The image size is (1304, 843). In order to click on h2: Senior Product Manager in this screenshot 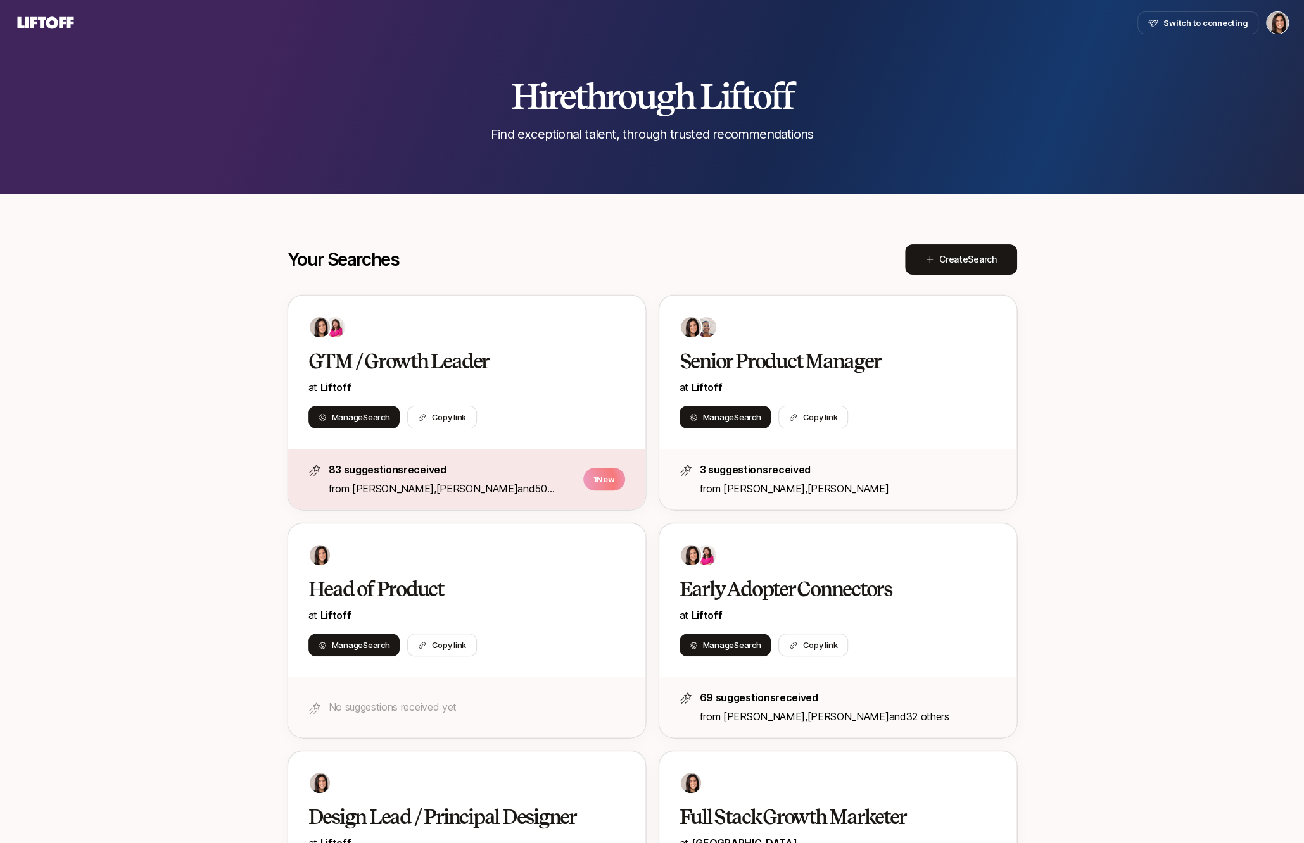, I will do `click(824, 362)`.